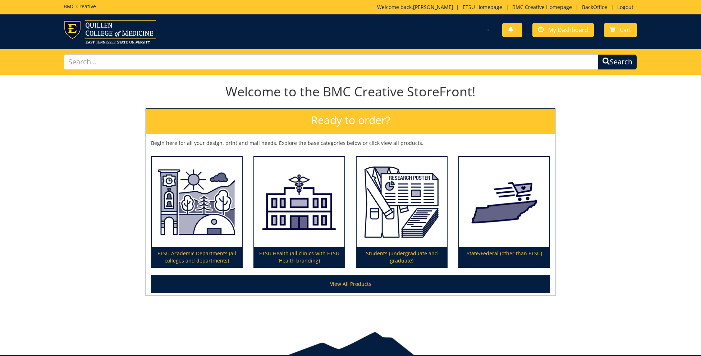  Describe the element at coordinates (197, 202) in the screenshot. I see `img: ETSU Academic Departments (all colleges and departments)` at that location.